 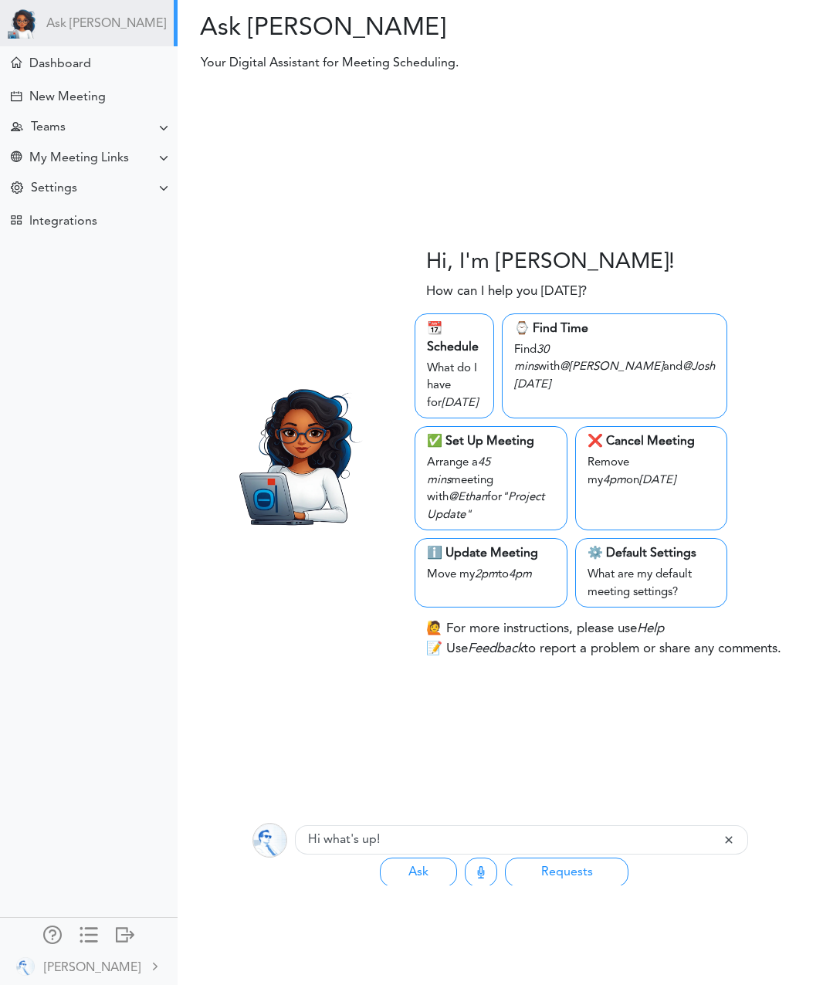 I want to click on div: Integrations, so click(x=63, y=221).